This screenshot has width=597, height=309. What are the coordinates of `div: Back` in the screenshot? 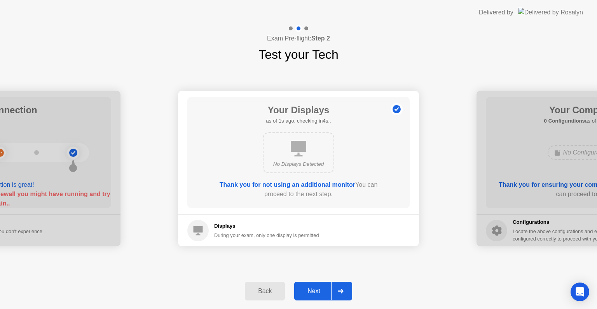 It's located at (265, 291).